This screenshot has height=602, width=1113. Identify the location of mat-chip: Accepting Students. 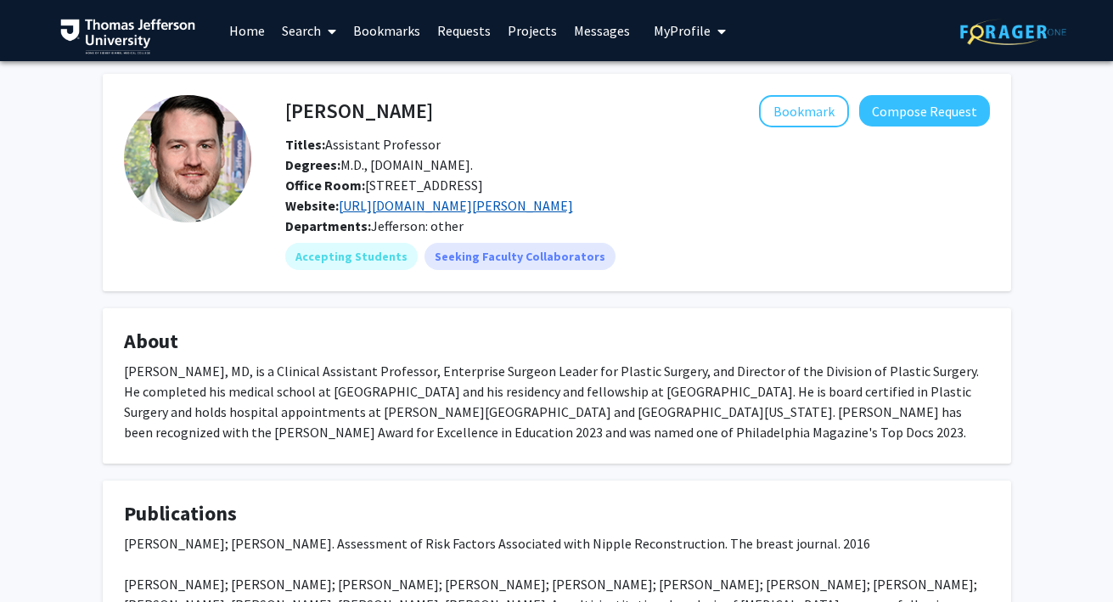
(351, 256).